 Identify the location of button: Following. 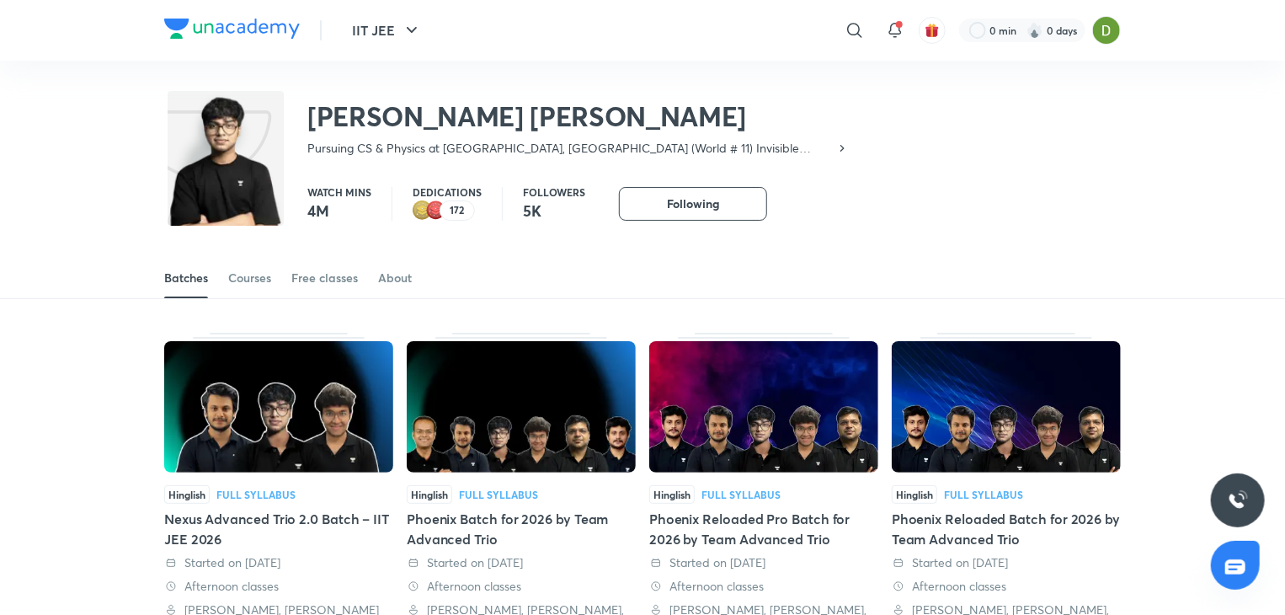
(693, 204).